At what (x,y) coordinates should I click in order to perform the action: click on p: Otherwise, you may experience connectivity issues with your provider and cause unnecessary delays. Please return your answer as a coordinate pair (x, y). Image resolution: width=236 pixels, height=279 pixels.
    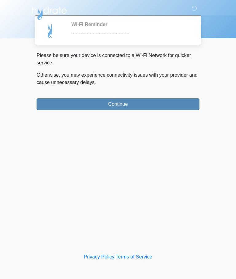
    Looking at the image, I should click on (118, 79).